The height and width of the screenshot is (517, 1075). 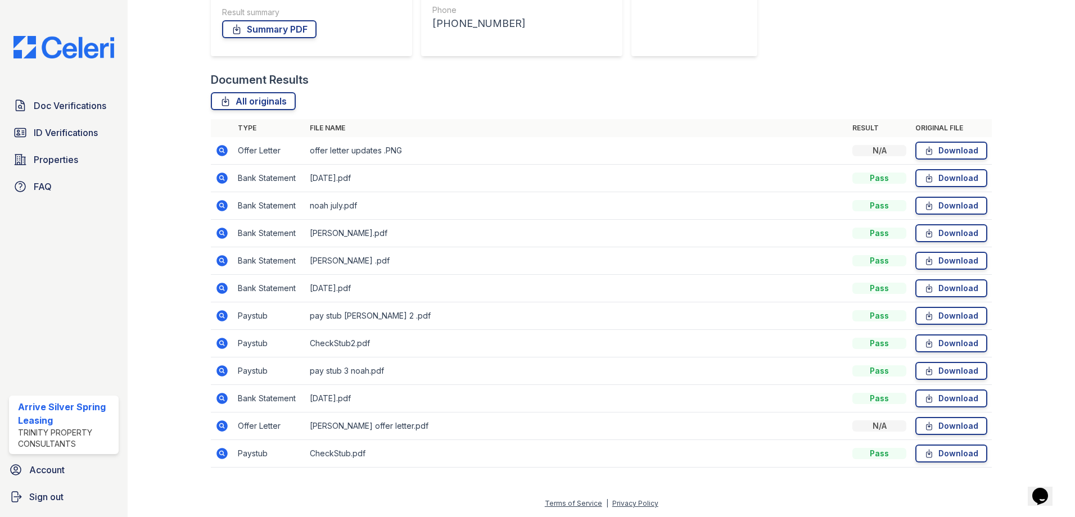 I want to click on a: Privacy Policy, so click(x=635, y=503).